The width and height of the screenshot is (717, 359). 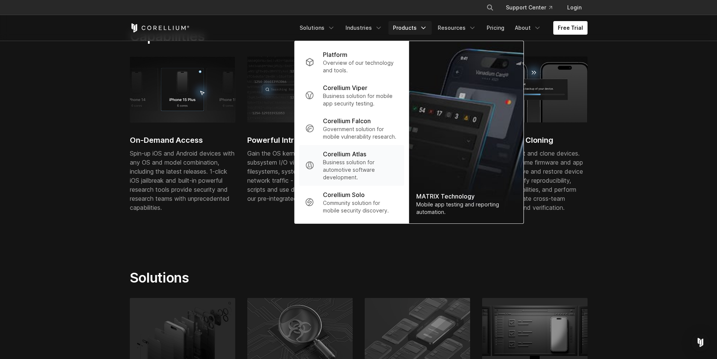 I want to click on div: Easily snapshot and clone devices. Pause and resume firmware and app operations. Save and restore..., so click(x=535, y=180).